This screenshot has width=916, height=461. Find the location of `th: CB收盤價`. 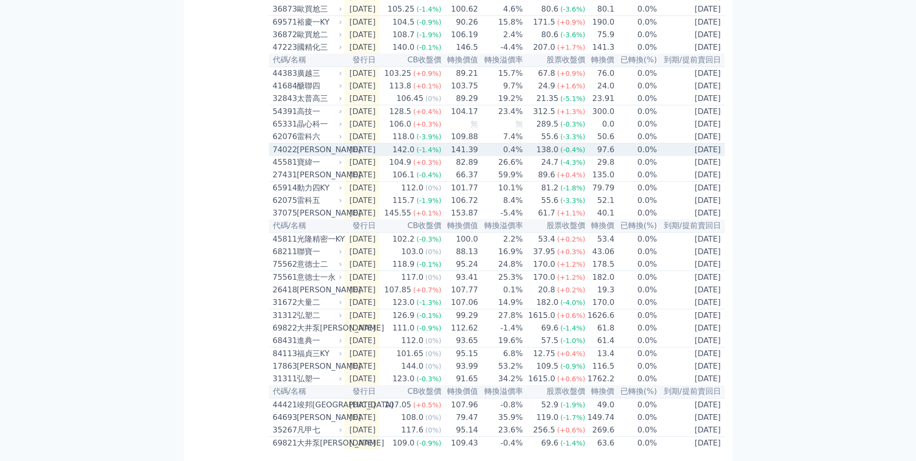

th: CB收盤價 is located at coordinates (410, 60).